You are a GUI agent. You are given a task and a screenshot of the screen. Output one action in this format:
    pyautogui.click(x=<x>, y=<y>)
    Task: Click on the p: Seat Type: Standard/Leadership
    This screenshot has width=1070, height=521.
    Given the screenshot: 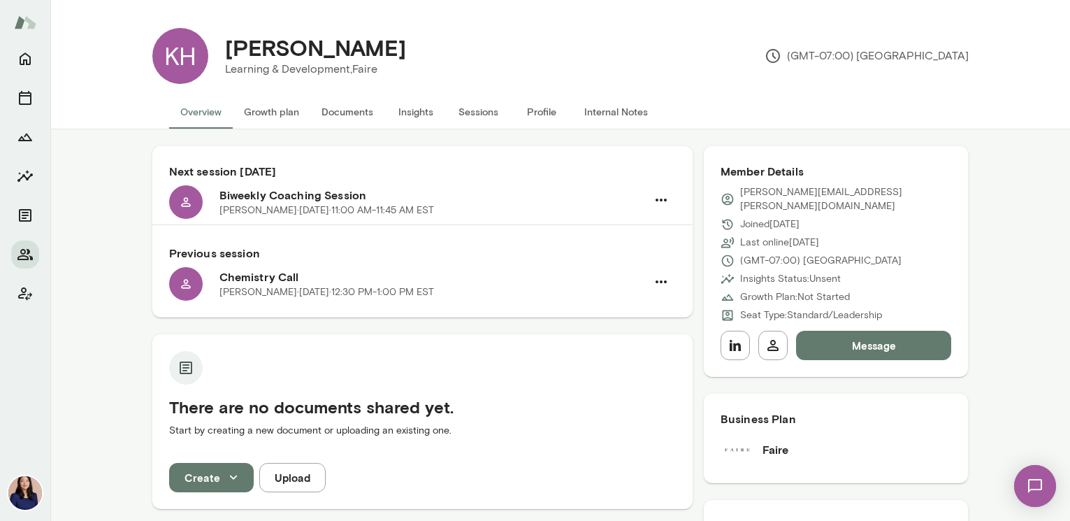 What is the action you would take?
    pyautogui.click(x=811, y=315)
    